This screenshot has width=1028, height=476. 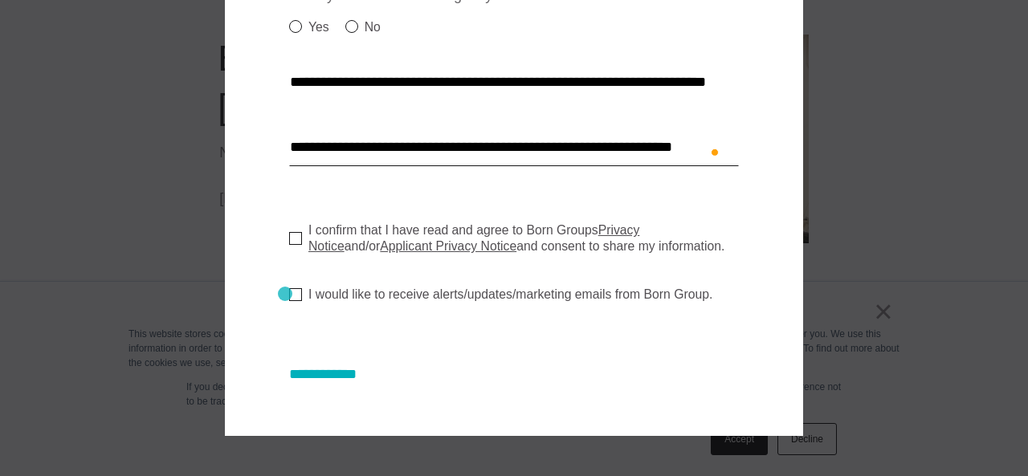 I want to click on textarea: To enrich screen reader interactions, please activate Accessibility in Grammarly extension settings, so click(x=514, y=118).